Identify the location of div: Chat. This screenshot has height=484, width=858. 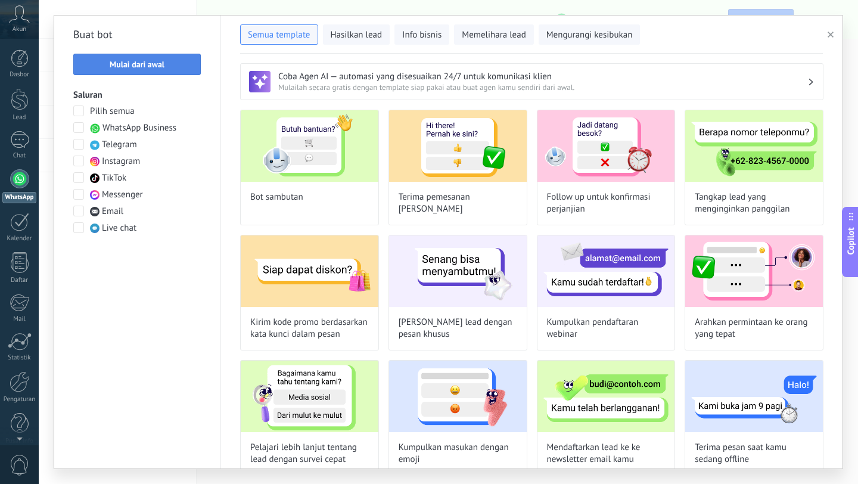
(20, 156).